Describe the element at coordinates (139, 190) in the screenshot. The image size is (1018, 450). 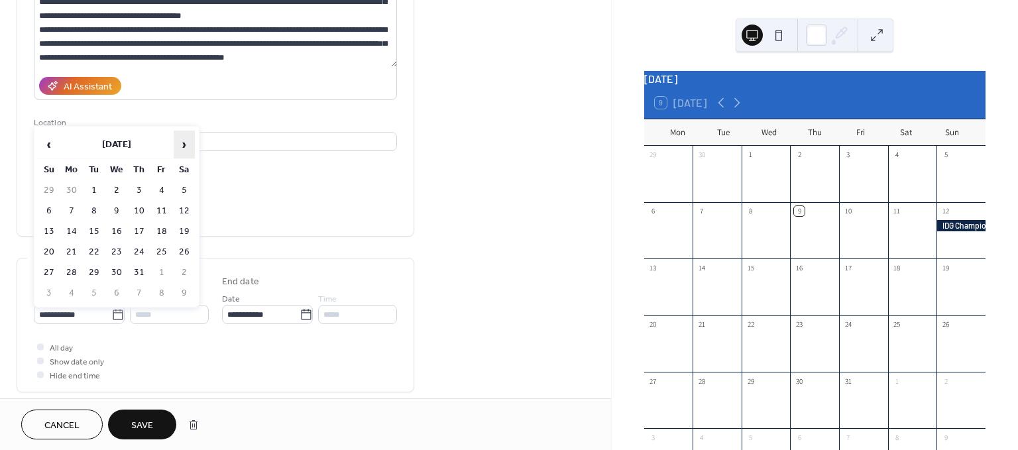
I see `td: 3` at that location.